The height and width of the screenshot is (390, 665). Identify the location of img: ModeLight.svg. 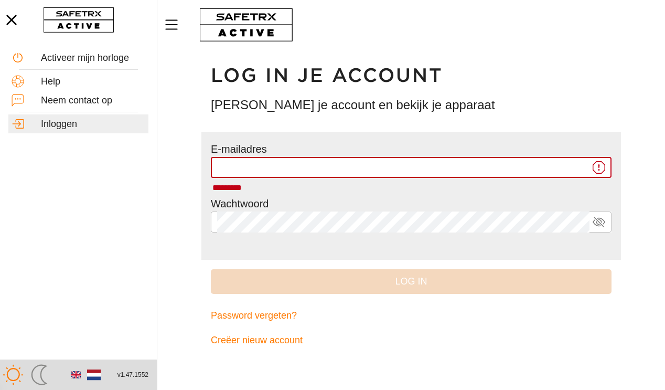
(13, 374).